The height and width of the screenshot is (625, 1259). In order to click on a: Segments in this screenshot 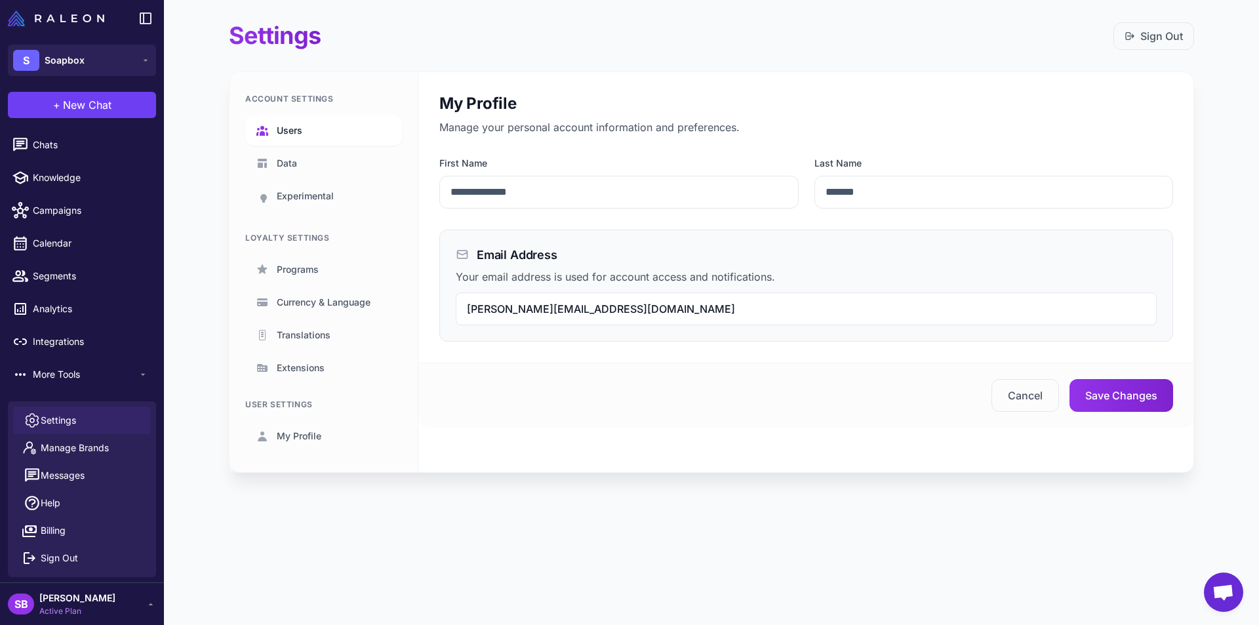, I will do `click(82, 276)`.